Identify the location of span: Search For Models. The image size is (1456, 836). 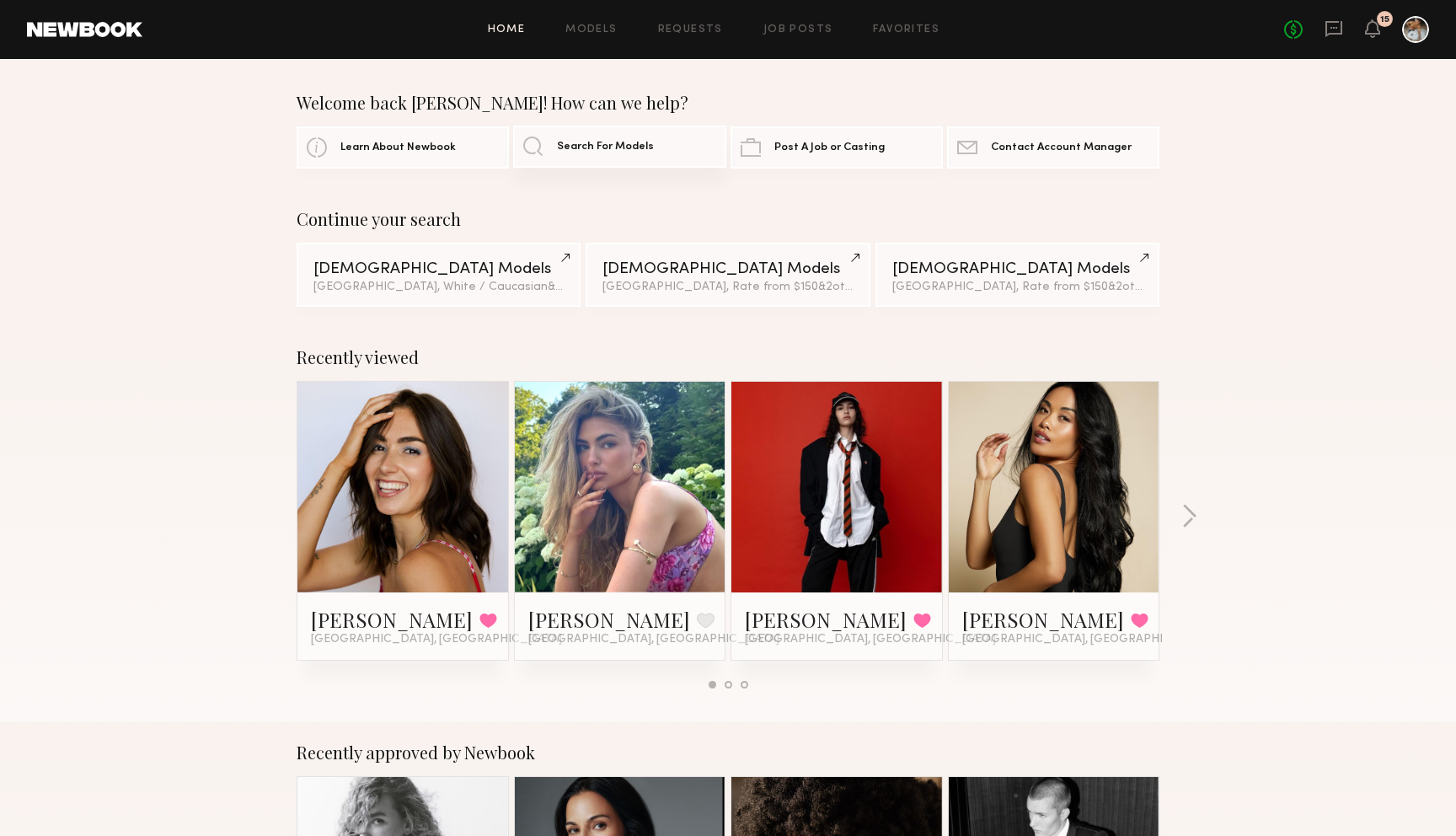
(605, 146).